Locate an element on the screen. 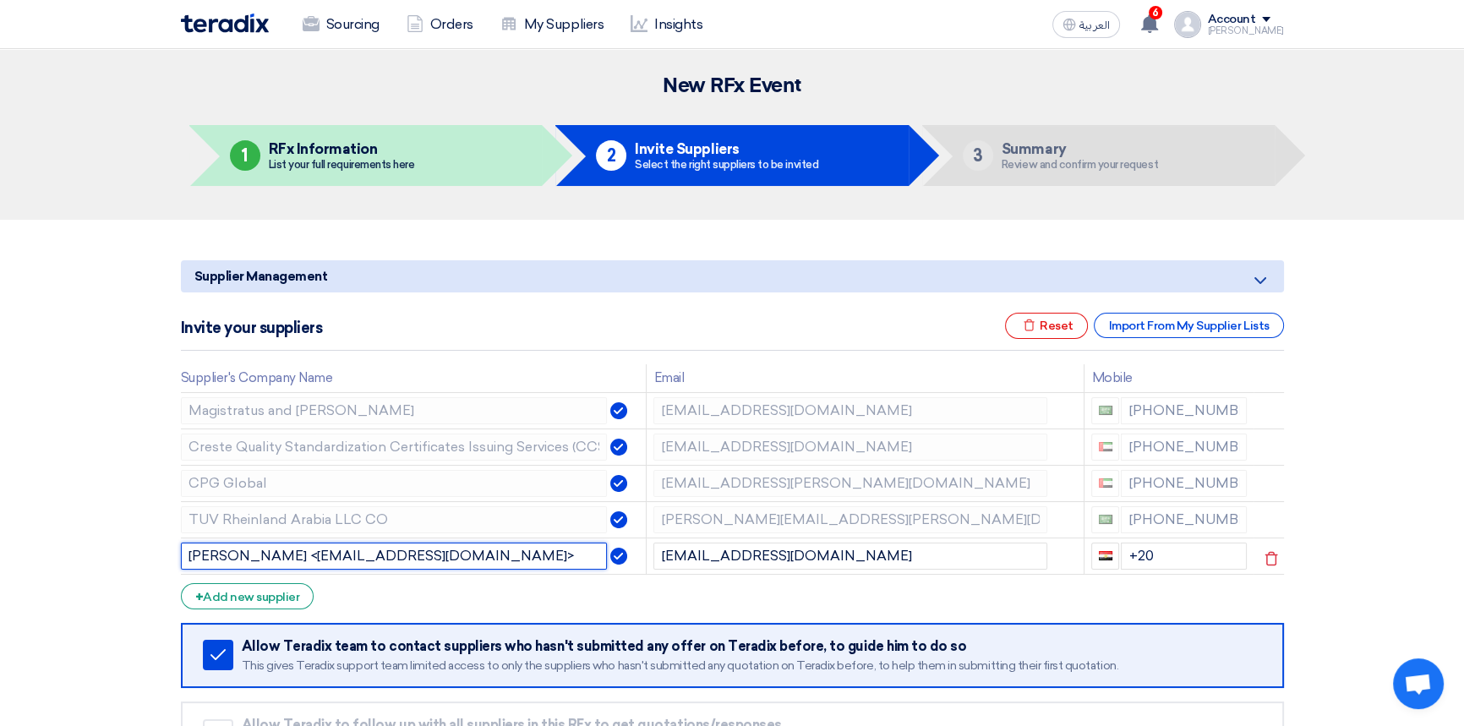 This screenshot has width=1464, height=726. div: Select the right suppliers to be invited is located at coordinates (726, 164).